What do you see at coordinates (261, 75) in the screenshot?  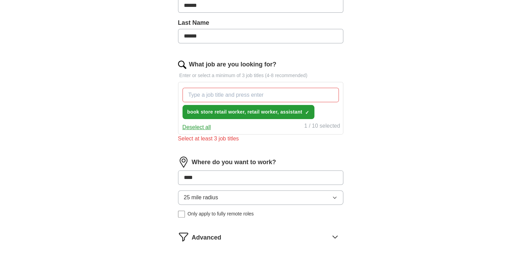 I see `p: Enter or select a minimum of 3 job titles (4-8 recommended)` at bounding box center [261, 75].